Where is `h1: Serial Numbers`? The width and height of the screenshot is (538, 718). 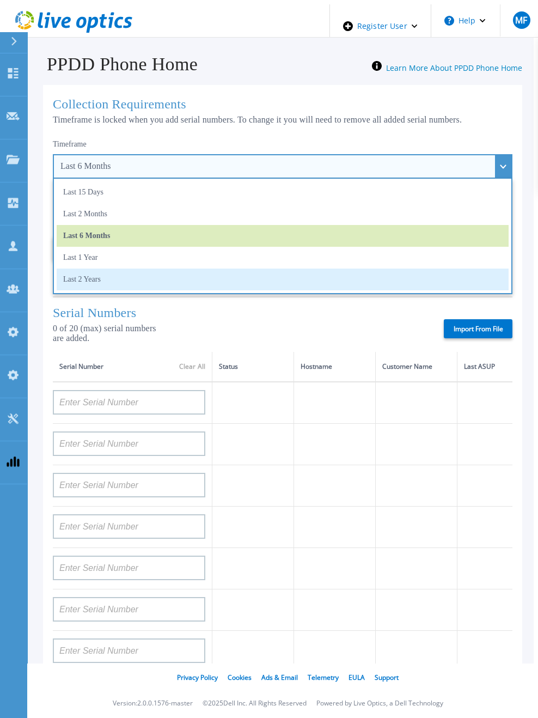
h1: Serial Numbers is located at coordinates (106, 313).